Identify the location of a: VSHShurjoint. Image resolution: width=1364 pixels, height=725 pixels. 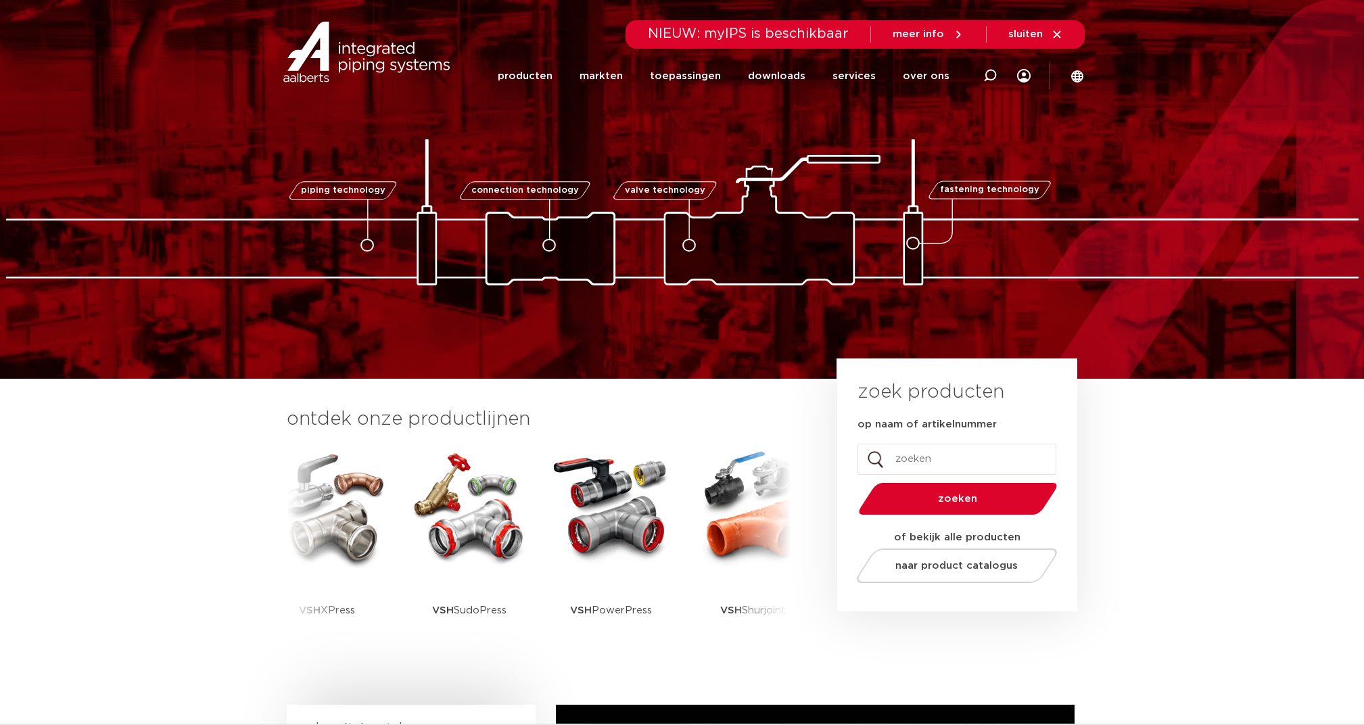
(753, 549).